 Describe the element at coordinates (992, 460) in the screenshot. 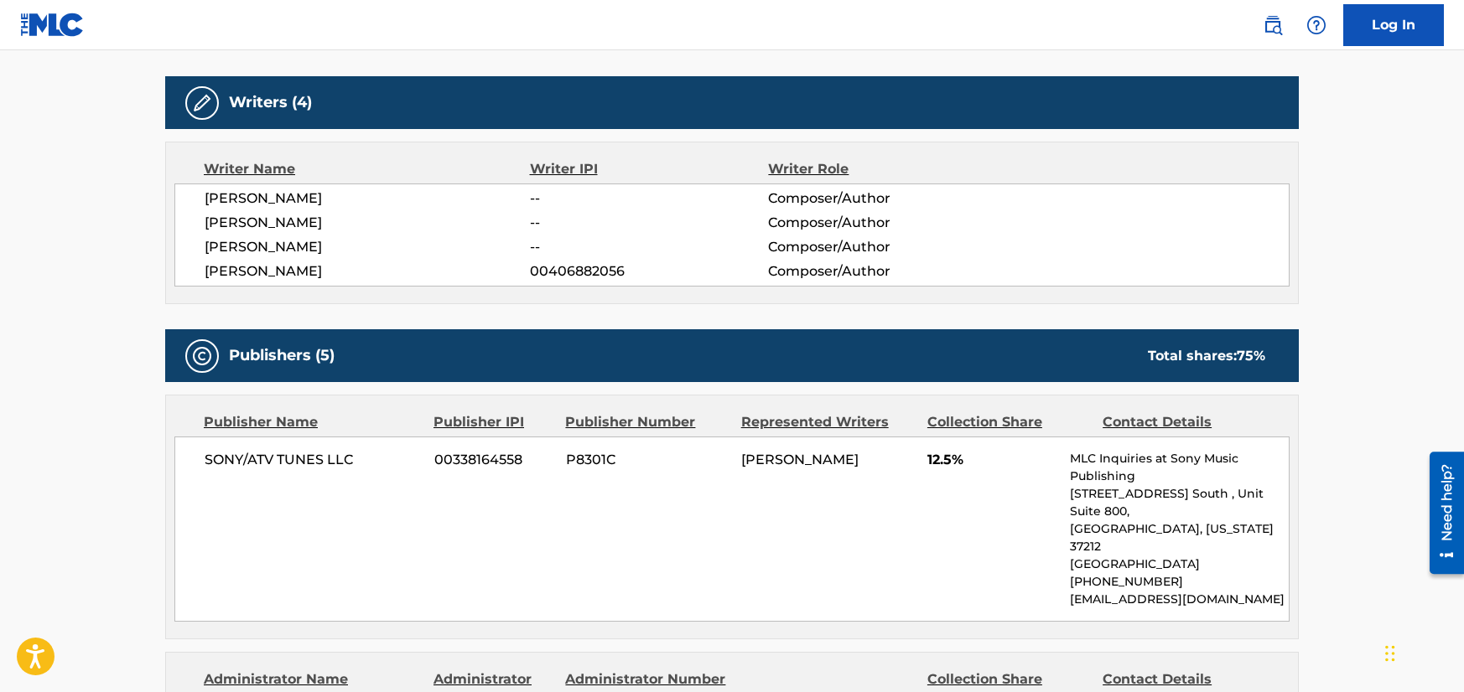

I see `span: 12.5%` at that location.